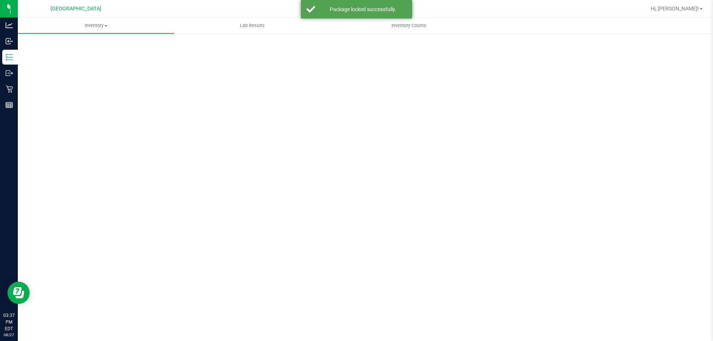 The height and width of the screenshot is (341, 713). What do you see at coordinates (409, 26) in the screenshot?
I see `span: Inventory Counts` at bounding box center [409, 26].